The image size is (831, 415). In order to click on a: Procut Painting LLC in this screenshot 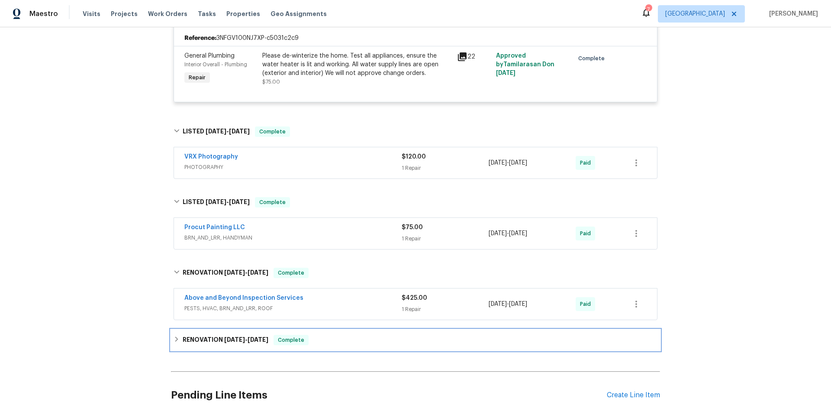, I will do `click(215, 227)`.